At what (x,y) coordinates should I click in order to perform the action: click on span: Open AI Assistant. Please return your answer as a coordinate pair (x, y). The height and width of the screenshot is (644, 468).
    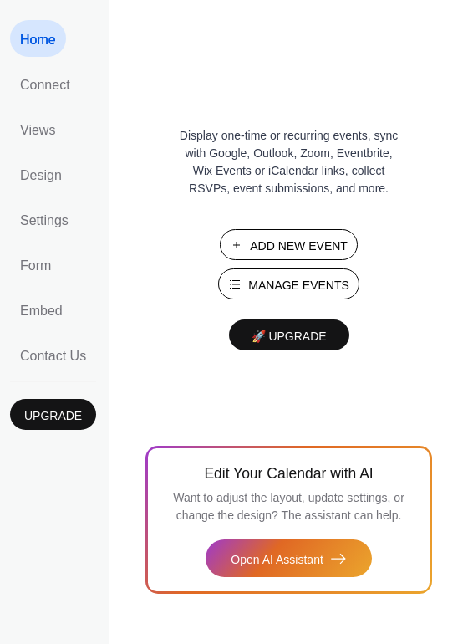
    Looking at the image, I should click on (277, 559).